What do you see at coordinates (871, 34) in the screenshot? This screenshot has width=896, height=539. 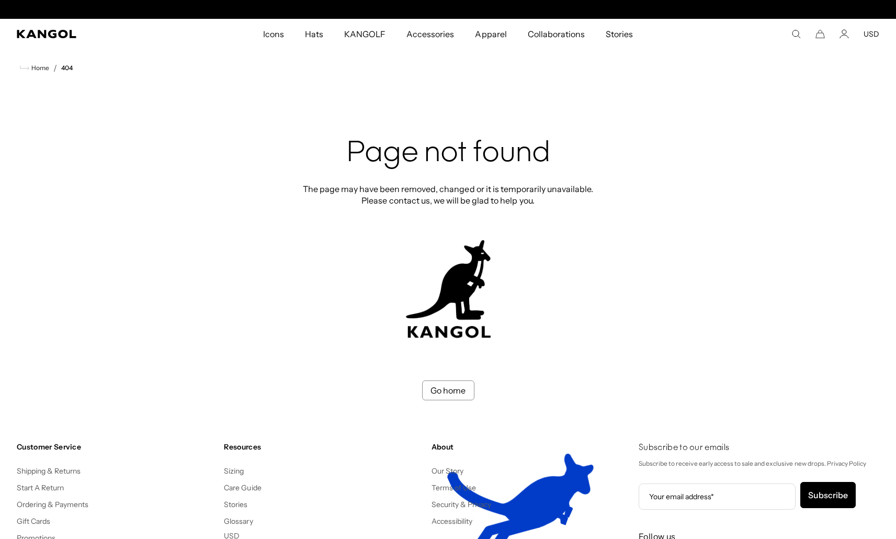 I see `button: USD` at bounding box center [871, 34].